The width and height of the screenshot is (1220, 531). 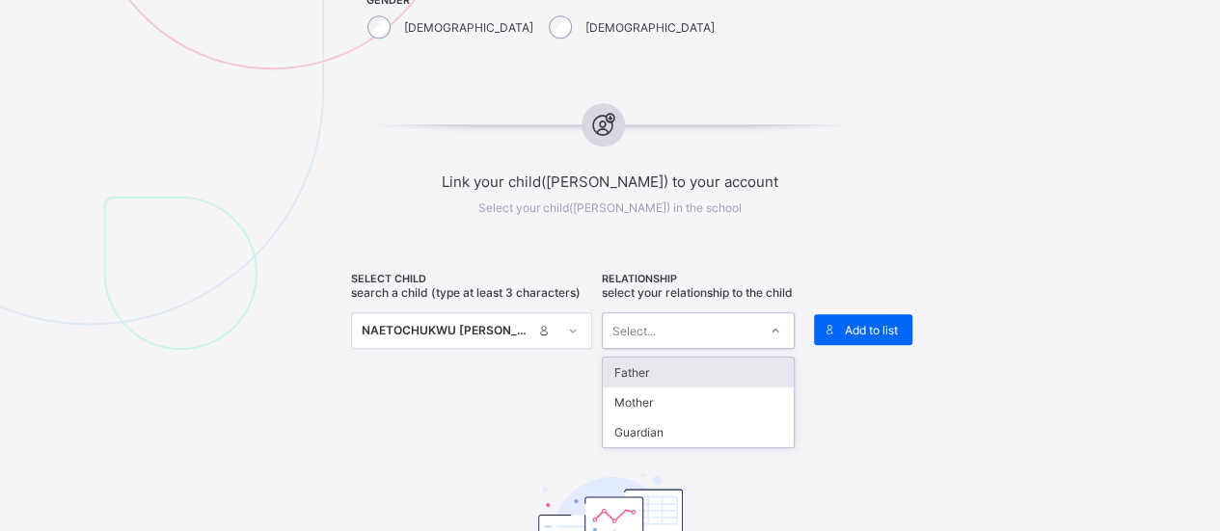 What do you see at coordinates (472, 279) in the screenshot?
I see `span: SELECT CHILD` at bounding box center [472, 279].